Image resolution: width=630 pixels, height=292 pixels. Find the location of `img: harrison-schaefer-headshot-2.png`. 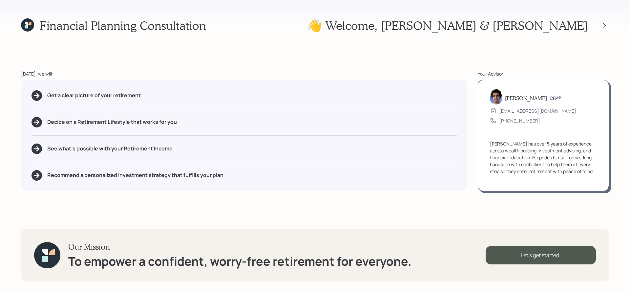

img: harrison-schaefer-headshot-2.png is located at coordinates (496, 96).